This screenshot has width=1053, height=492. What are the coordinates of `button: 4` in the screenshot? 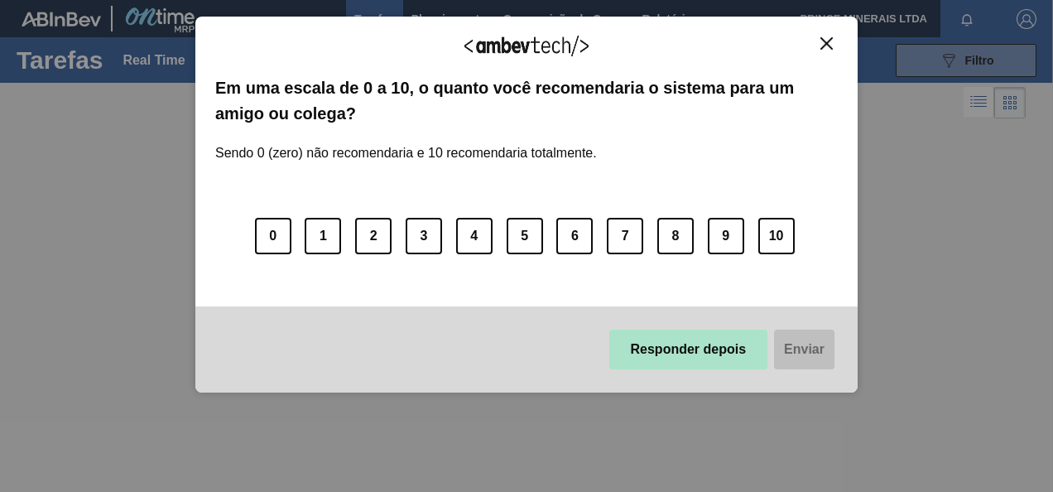 It's located at (474, 236).